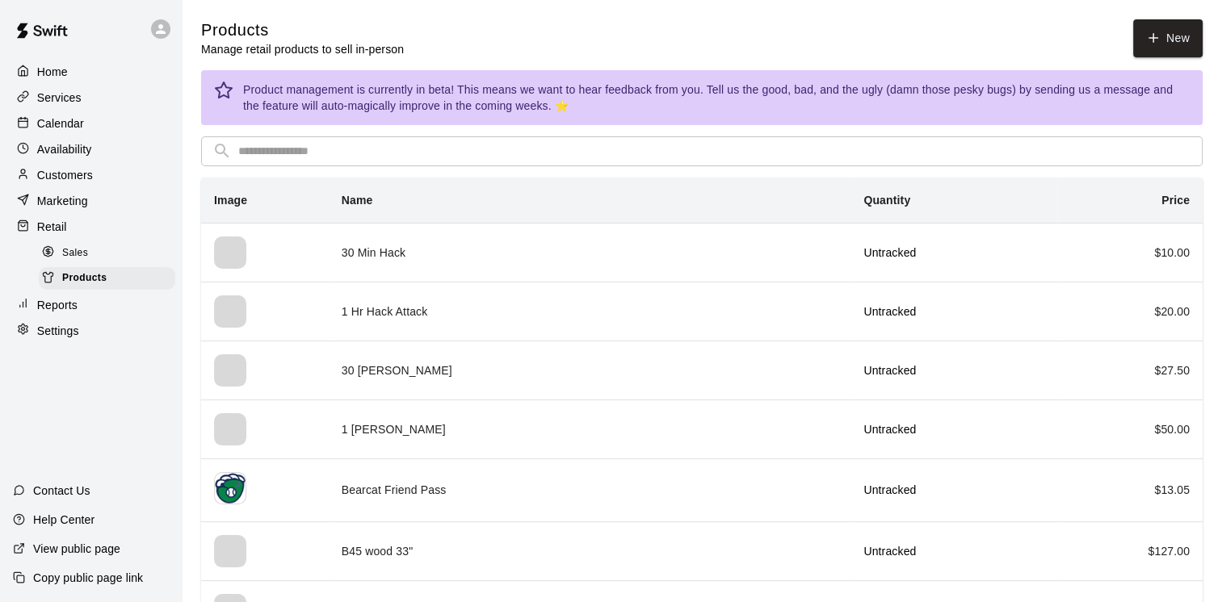 Image resolution: width=1222 pixels, height=602 pixels. I want to click on div: Sales, so click(107, 254).